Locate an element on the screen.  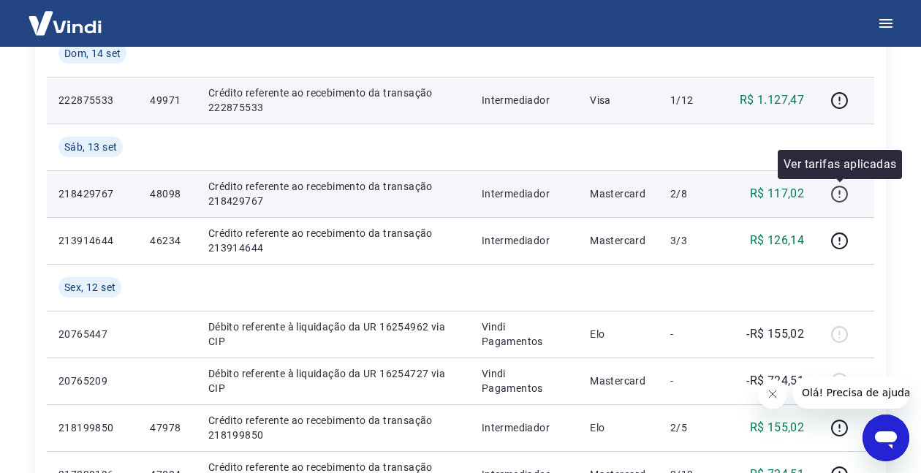
img: Vindi is located at coordinates (65, 23).